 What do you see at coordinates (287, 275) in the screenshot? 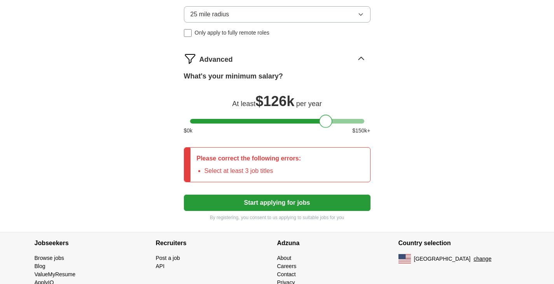
I see `a: Contact` at bounding box center [287, 275].